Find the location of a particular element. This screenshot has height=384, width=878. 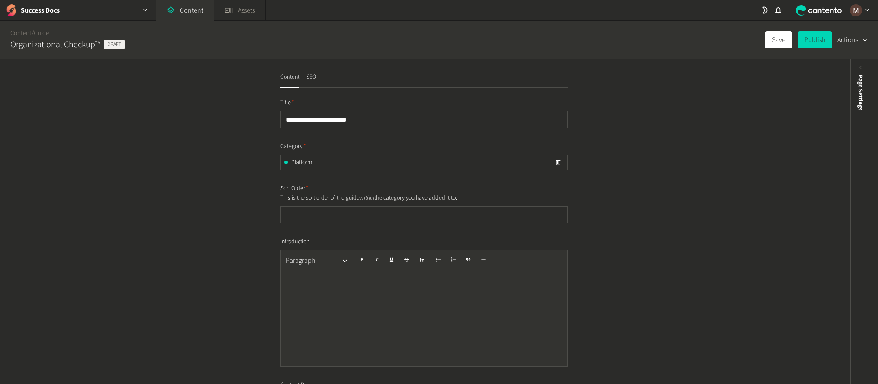

button: Actions is located at coordinates (852, 40).